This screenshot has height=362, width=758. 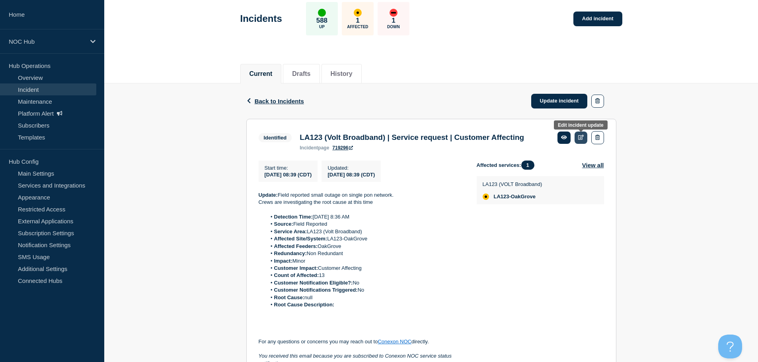 What do you see at coordinates (341, 74) in the screenshot?
I see `button: History` at bounding box center [341, 74].